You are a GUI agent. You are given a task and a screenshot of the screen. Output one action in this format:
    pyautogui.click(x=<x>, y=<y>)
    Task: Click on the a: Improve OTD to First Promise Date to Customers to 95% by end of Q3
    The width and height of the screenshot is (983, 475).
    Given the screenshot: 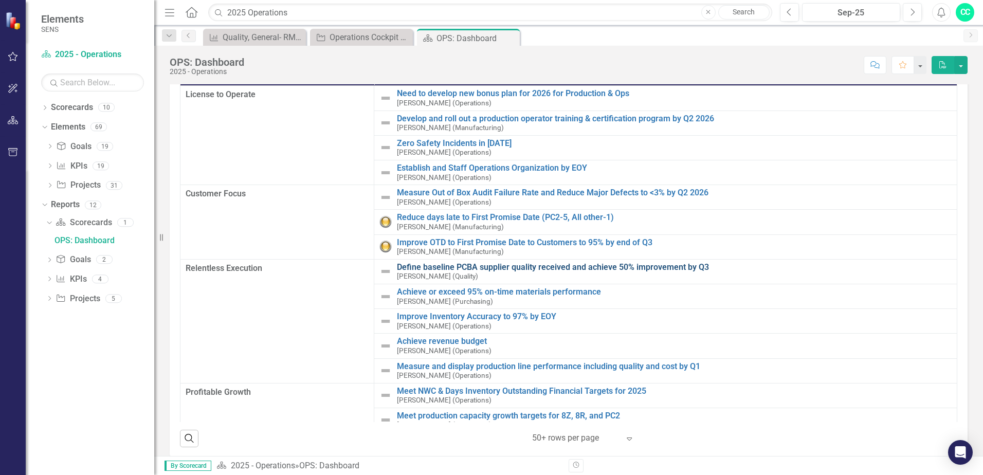 What is the action you would take?
    pyautogui.click(x=674, y=243)
    